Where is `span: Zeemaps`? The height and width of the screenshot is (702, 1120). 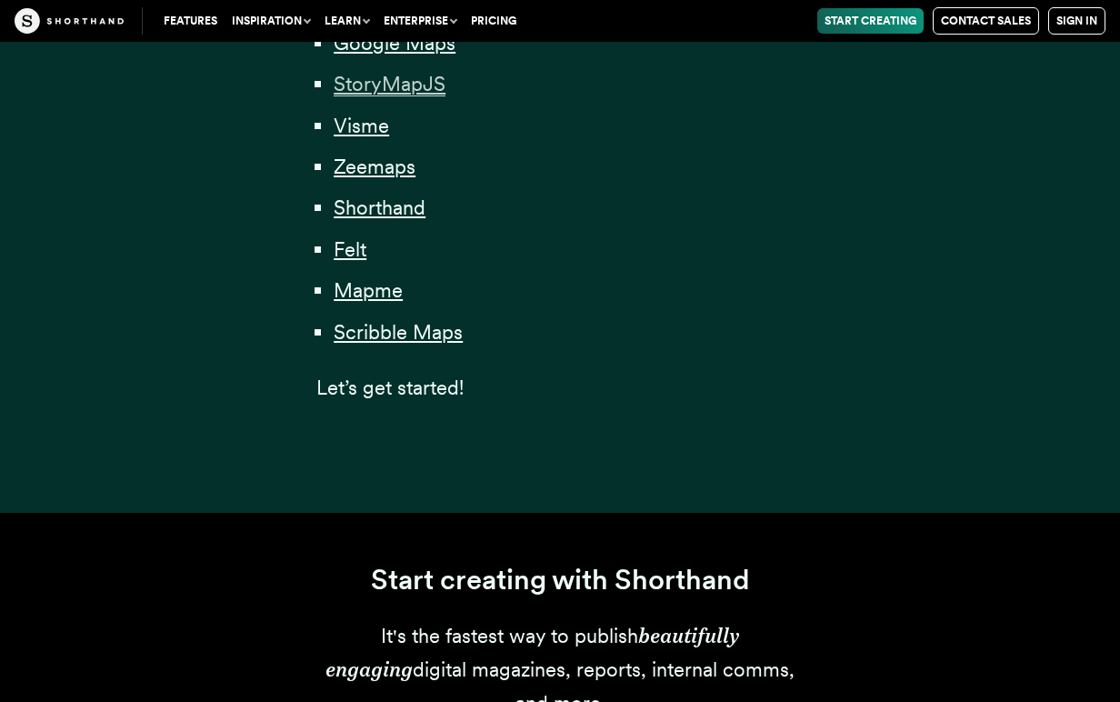
span: Zeemaps is located at coordinates (374, 166).